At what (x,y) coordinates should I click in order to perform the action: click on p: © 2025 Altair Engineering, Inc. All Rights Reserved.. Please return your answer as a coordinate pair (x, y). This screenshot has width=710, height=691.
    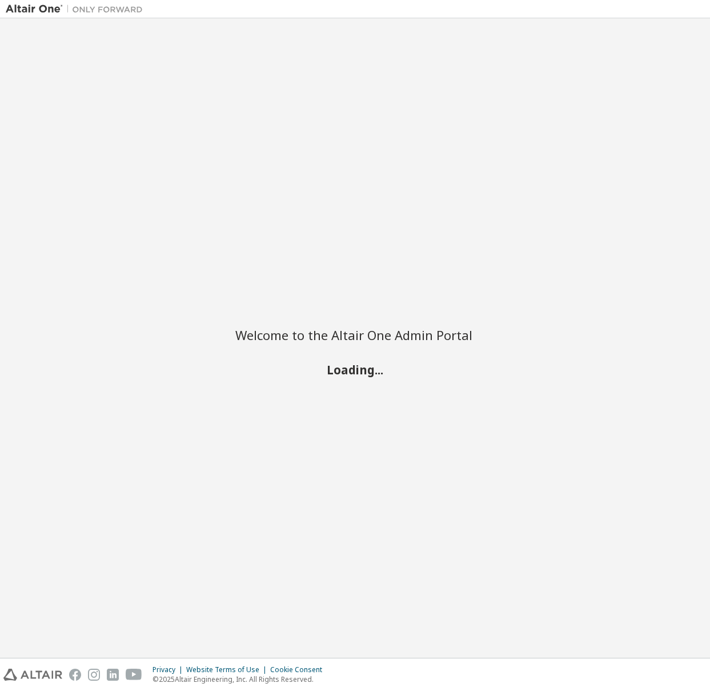
    Looking at the image, I should click on (241, 679).